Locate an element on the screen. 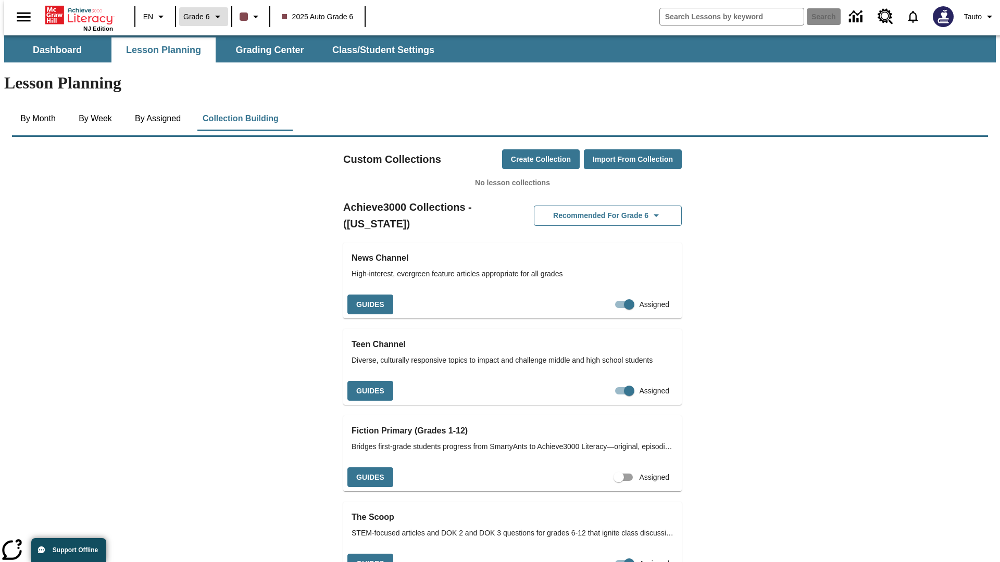 The height and width of the screenshot is (562, 1000). button: Recommended for Grade 6 is located at coordinates (608, 216).